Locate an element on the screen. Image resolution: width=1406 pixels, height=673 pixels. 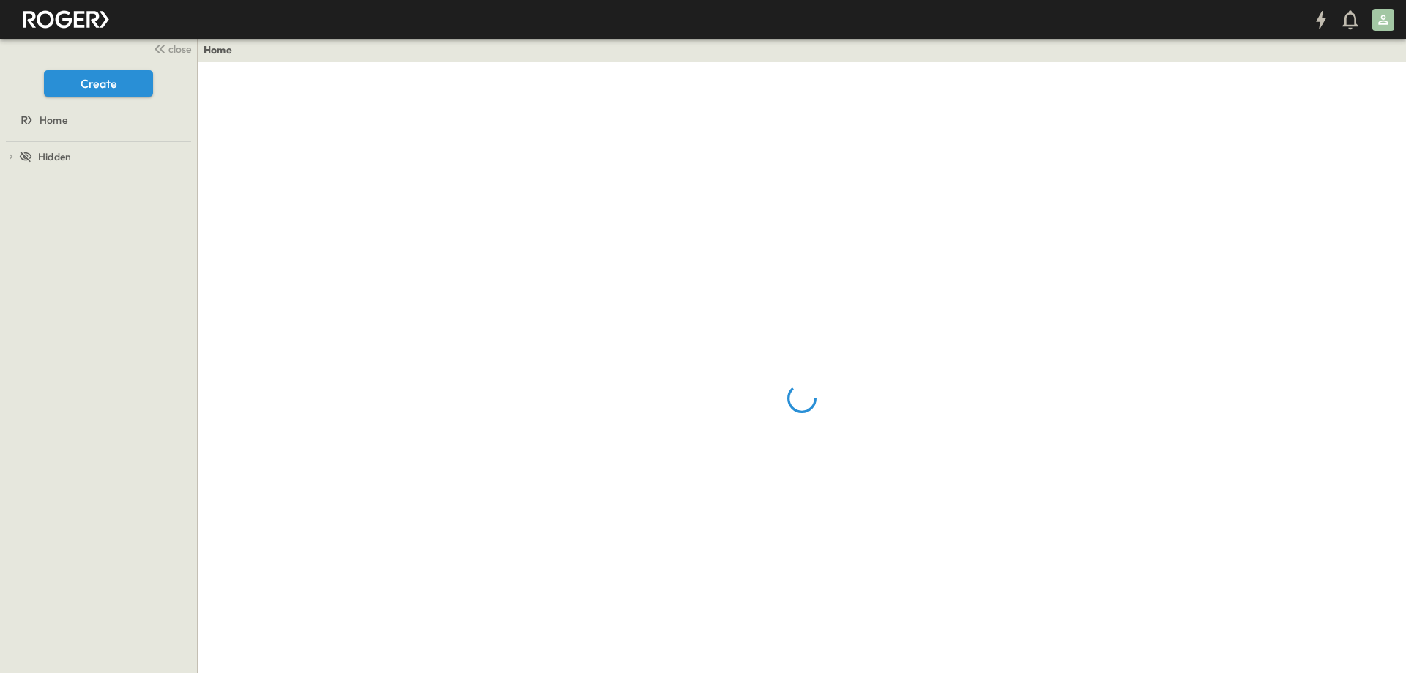
button: Create is located at coordinates (98, 83).